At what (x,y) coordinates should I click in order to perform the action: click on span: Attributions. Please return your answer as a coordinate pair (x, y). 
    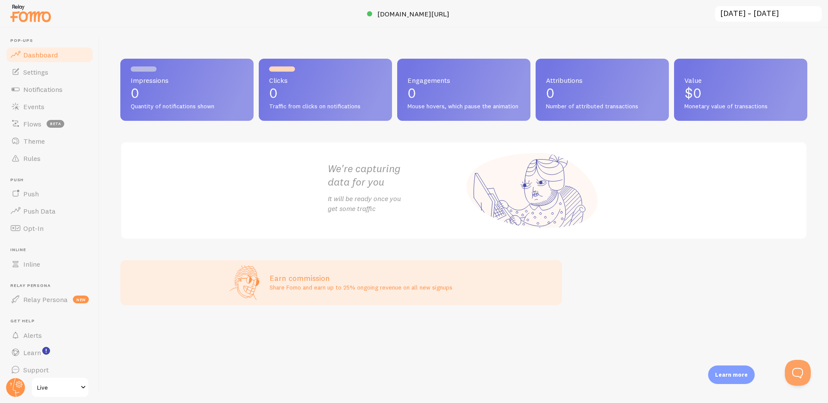
    Looking at the image, I should click on (602, 80).